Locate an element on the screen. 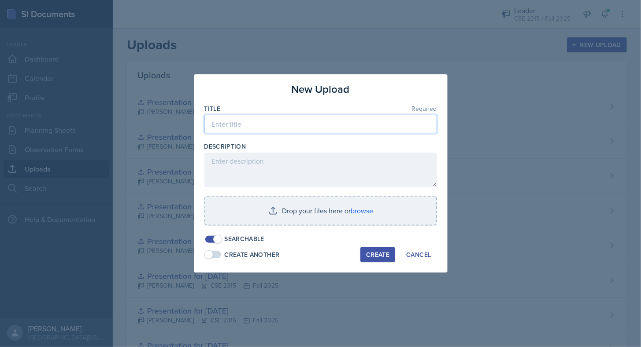 Image resolution: width=641 pixels, height=347 pixels. label: Title is located at coordinates (212, 109).